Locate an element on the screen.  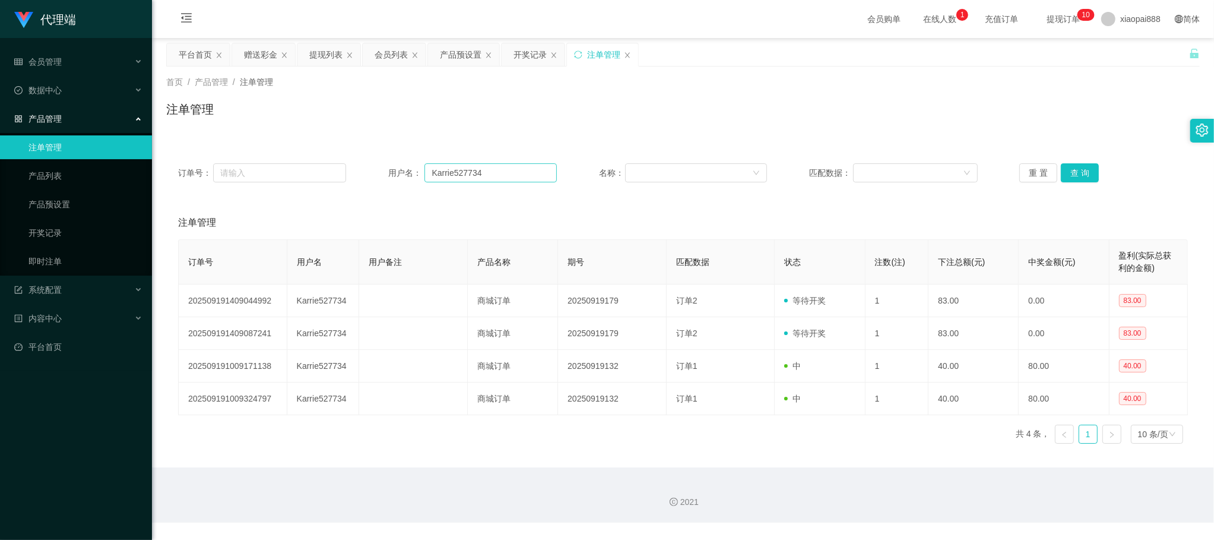
span: 用户备注 is located at coordinates (385, 262).